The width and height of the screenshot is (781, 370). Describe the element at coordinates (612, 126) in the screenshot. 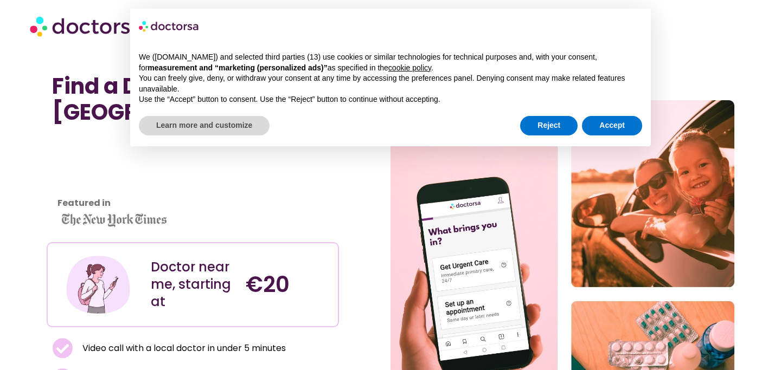

I see `button: Accept` at that location.